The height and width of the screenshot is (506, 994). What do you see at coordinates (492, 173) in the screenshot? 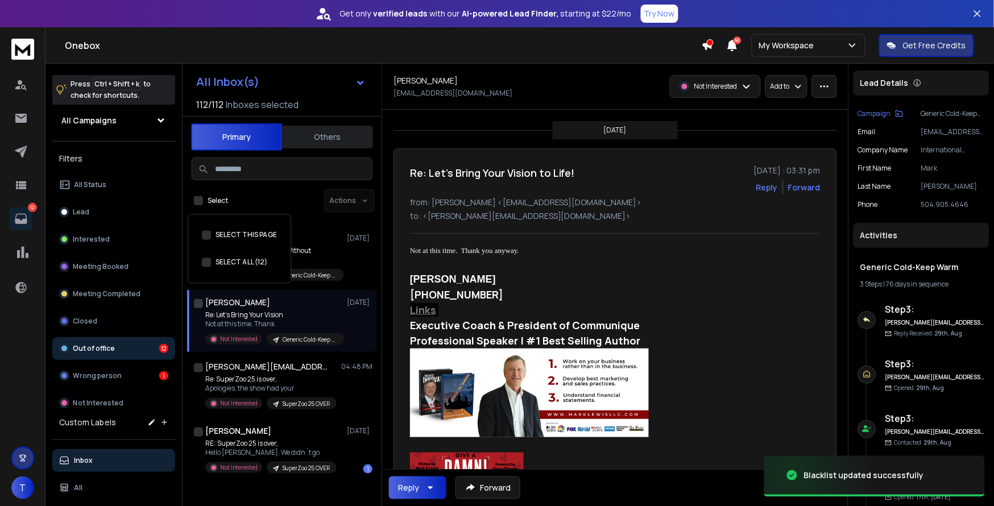
I see `h1: Re: Let’s Bring Your Vision to Life!` at bounding box center [492, 173].